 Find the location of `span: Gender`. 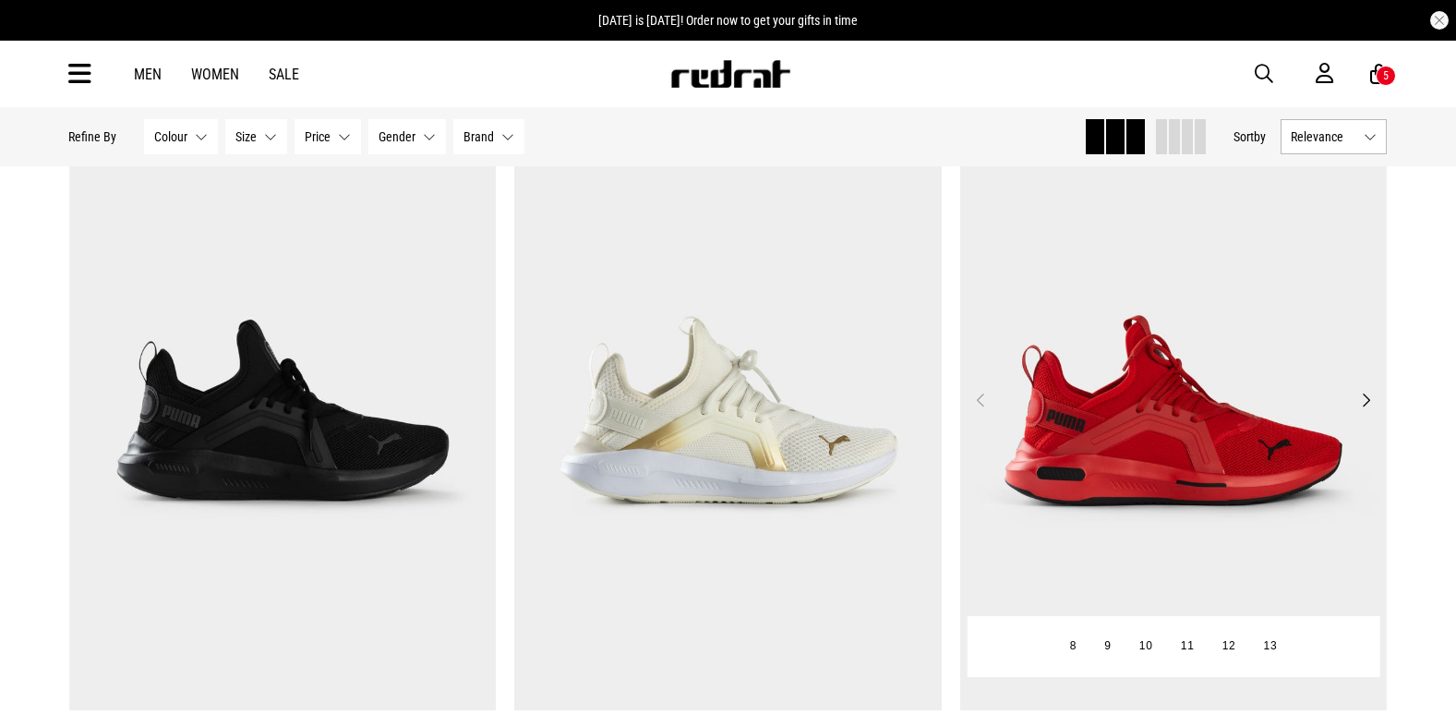

span: Gender is located at coordinates (398, 137).